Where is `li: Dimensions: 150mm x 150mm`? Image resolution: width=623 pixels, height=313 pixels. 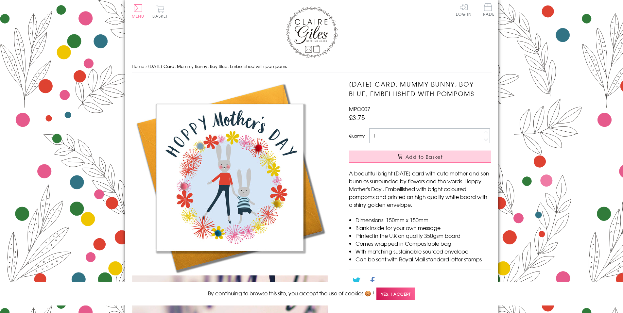 li: Dimensions: 150mm x 150mm is located at coordinates (423, 220).